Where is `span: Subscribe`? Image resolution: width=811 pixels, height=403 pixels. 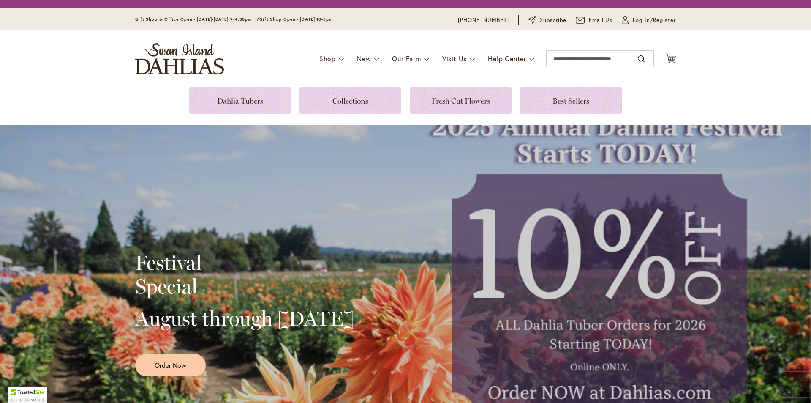
span: Subscribe is located at coordinates (553, 20).